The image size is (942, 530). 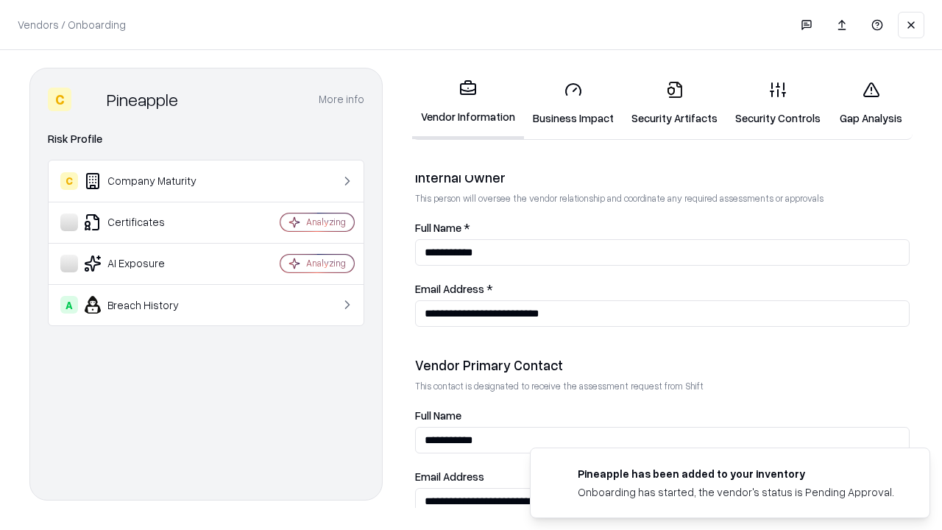 What do you see at coordinates (148, 305) in the screenshot?
I see `div: Breach History` at bounding box center [148, 305].